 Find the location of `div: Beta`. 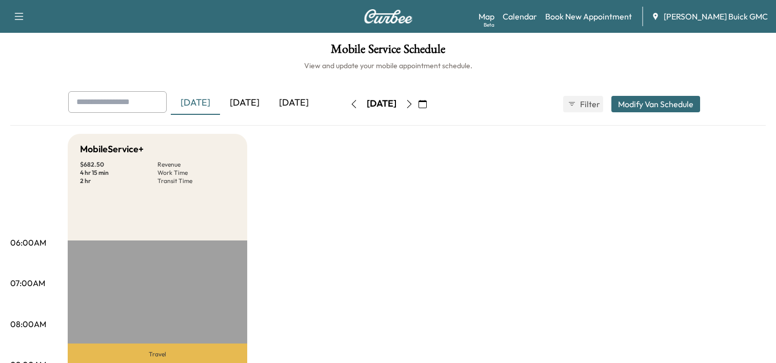

div: Beta is located at coordinates (489, 25).